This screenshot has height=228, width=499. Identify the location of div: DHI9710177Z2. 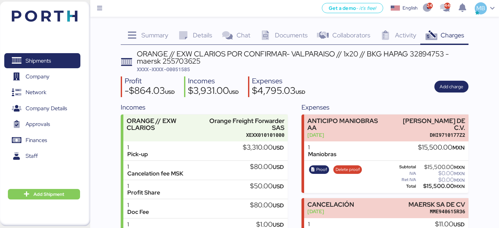
(428, 135).